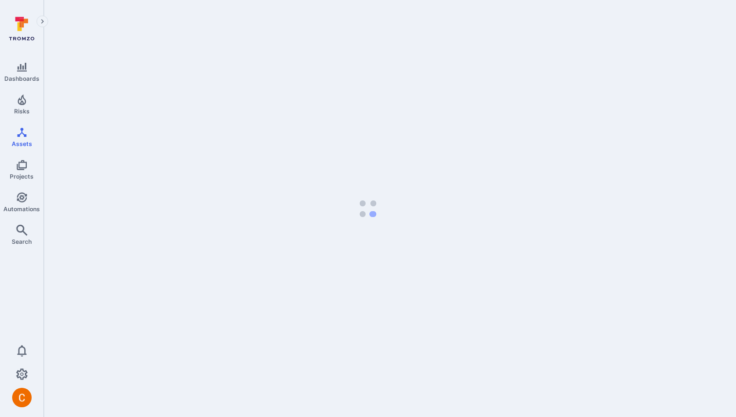 The width and height of the screenshot is (736, 417). Describe the element at coordinates (22, 78) in the screenshot. I see `span: Dashboards` at that location.